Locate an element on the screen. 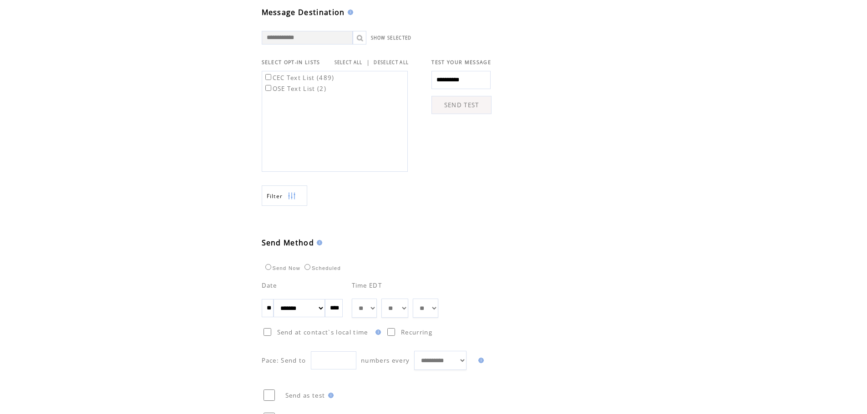 Image resolution: width=867 pixels, height=414 pixels. input: CEC Text List (489) is located at coordinates (268, 77).